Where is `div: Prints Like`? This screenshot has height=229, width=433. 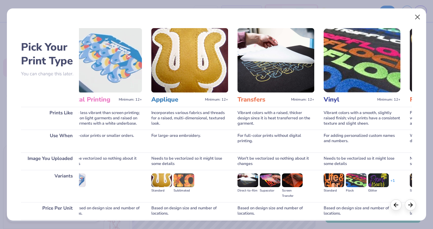 div: Prints Like is located at coordinates (50, 118).